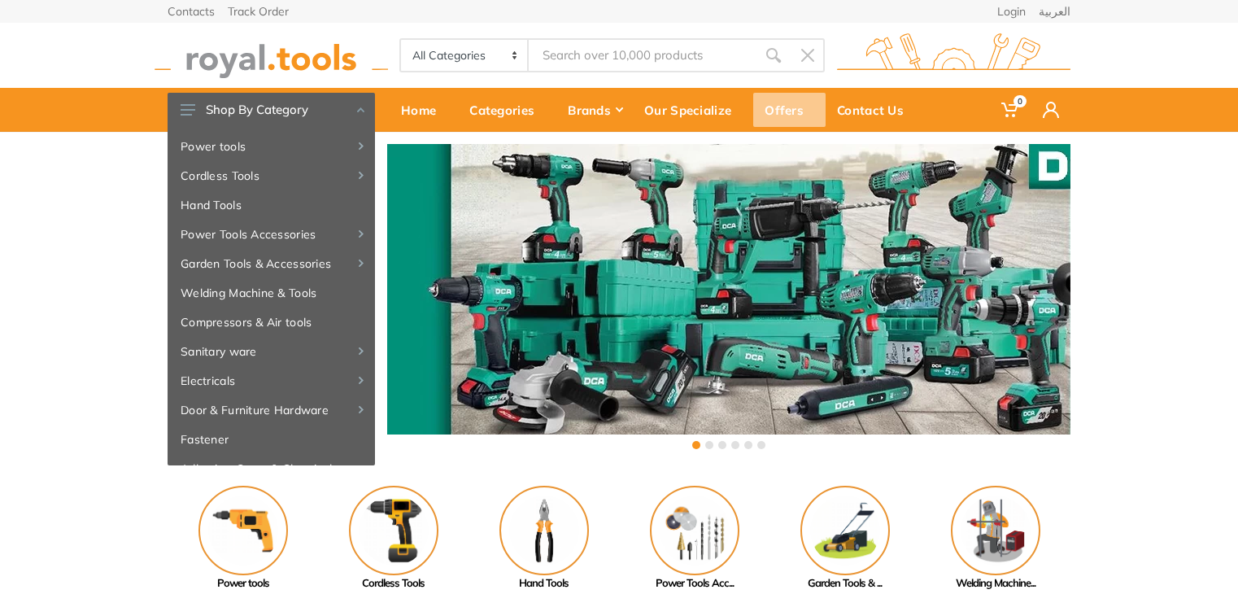  Describe the element at coordinates (271, 381) in the screenshot. I see `a: Electricals` at that location.